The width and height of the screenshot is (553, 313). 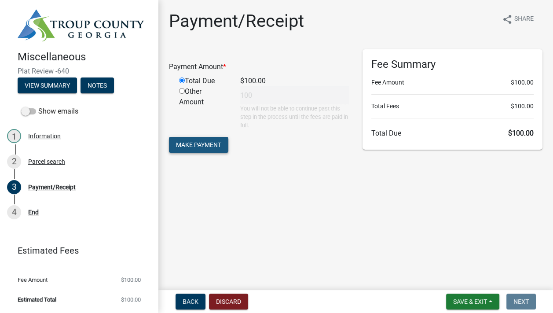 I want to click on h6: Total Due, so click(x=453, y=133).